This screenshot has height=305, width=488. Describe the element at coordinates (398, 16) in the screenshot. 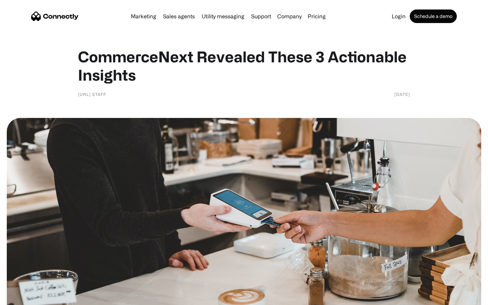

I see `a: Login` at that location.